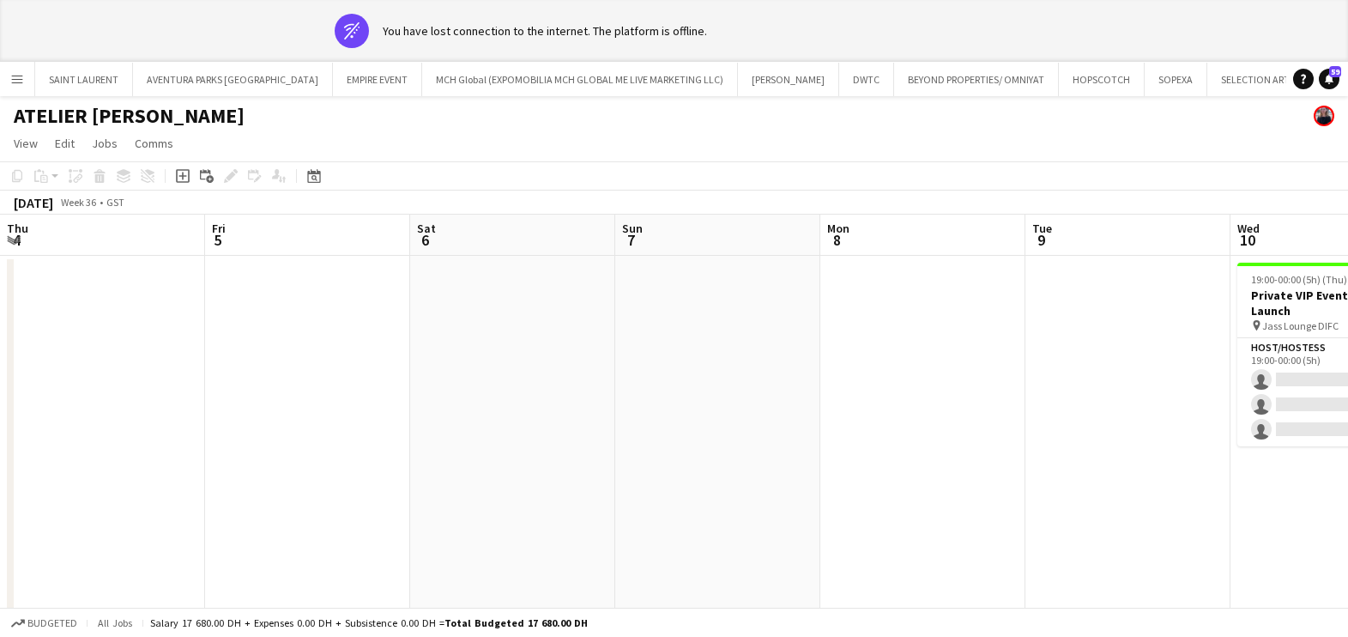  I want to click on span: Jobs, so click(105, 143).